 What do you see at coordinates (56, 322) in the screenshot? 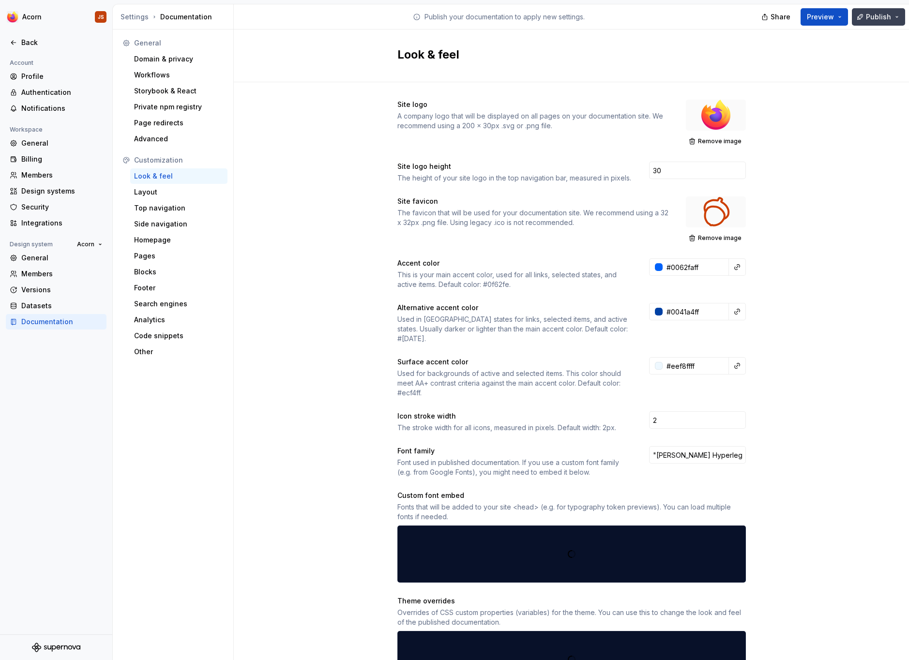
I see `a: Documentation` at bounding box center [56, 322].